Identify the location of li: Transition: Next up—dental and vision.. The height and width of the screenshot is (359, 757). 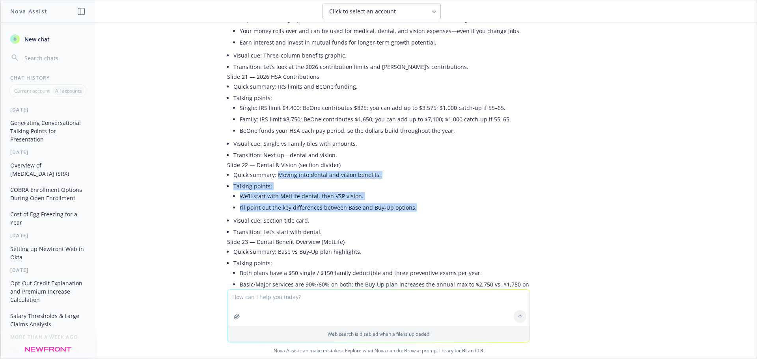
(381, 155).